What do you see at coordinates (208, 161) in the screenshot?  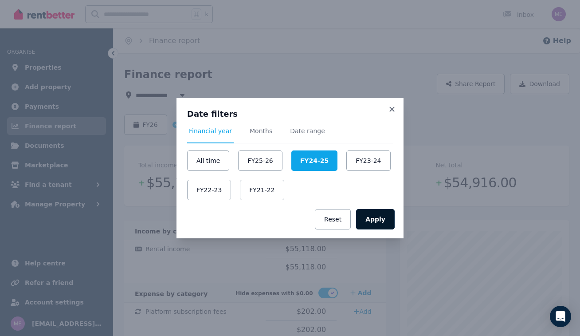 I see `button: All time` at bounding box center [208, 161].